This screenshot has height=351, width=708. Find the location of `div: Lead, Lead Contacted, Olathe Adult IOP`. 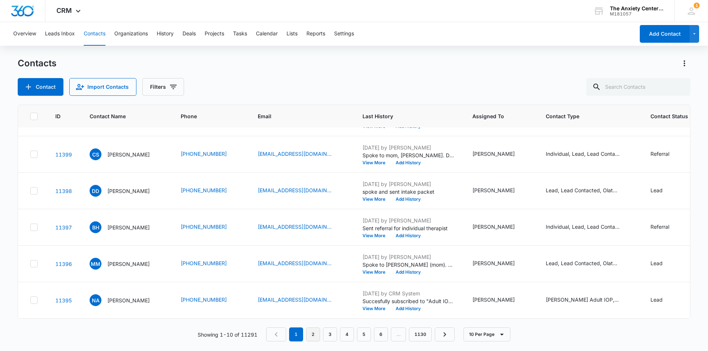

div: Lead, Lead Contacted, Olathe Adult IOP is located at coordinates (583, 190).